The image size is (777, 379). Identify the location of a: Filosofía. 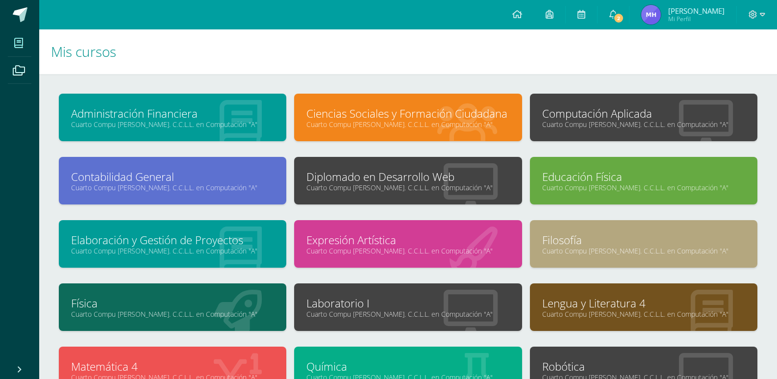
(643, 240).